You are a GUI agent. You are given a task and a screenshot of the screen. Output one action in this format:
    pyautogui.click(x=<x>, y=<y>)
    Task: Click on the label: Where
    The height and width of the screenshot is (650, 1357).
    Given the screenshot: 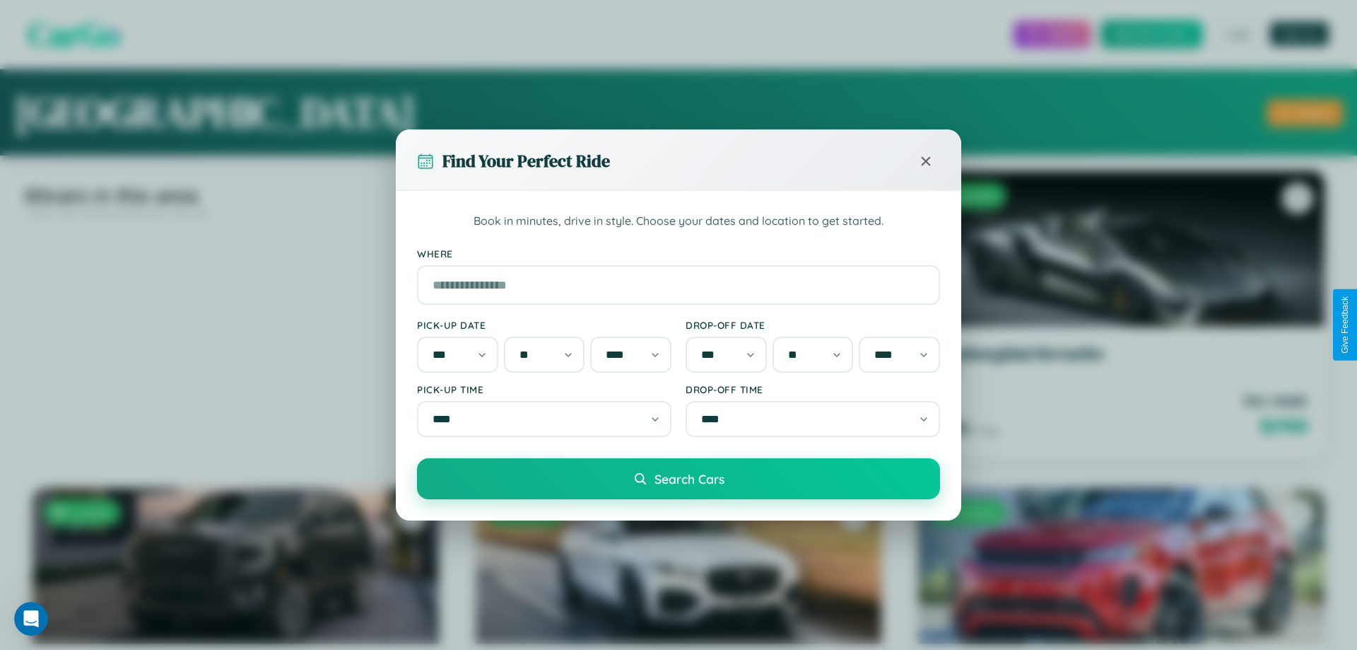 What is the action you would take?
    pyautogui.click(x=679, y=253)
    